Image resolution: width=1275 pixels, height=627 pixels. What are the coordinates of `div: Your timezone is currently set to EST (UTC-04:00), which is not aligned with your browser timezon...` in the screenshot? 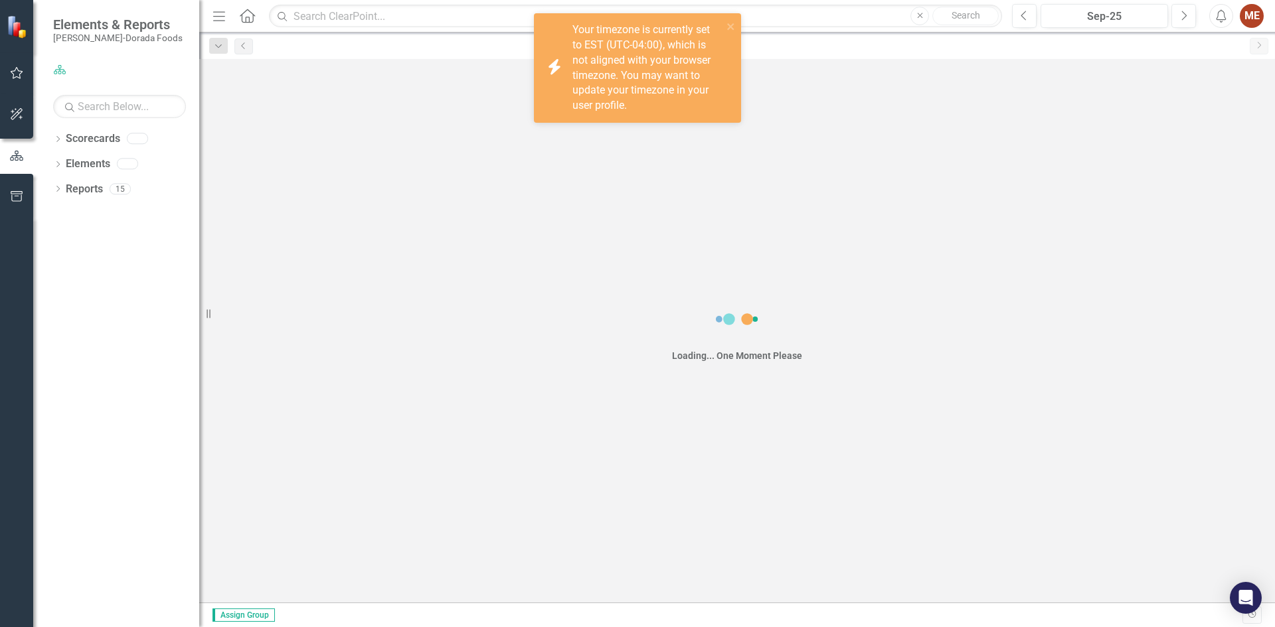 It's located at (647, 68).